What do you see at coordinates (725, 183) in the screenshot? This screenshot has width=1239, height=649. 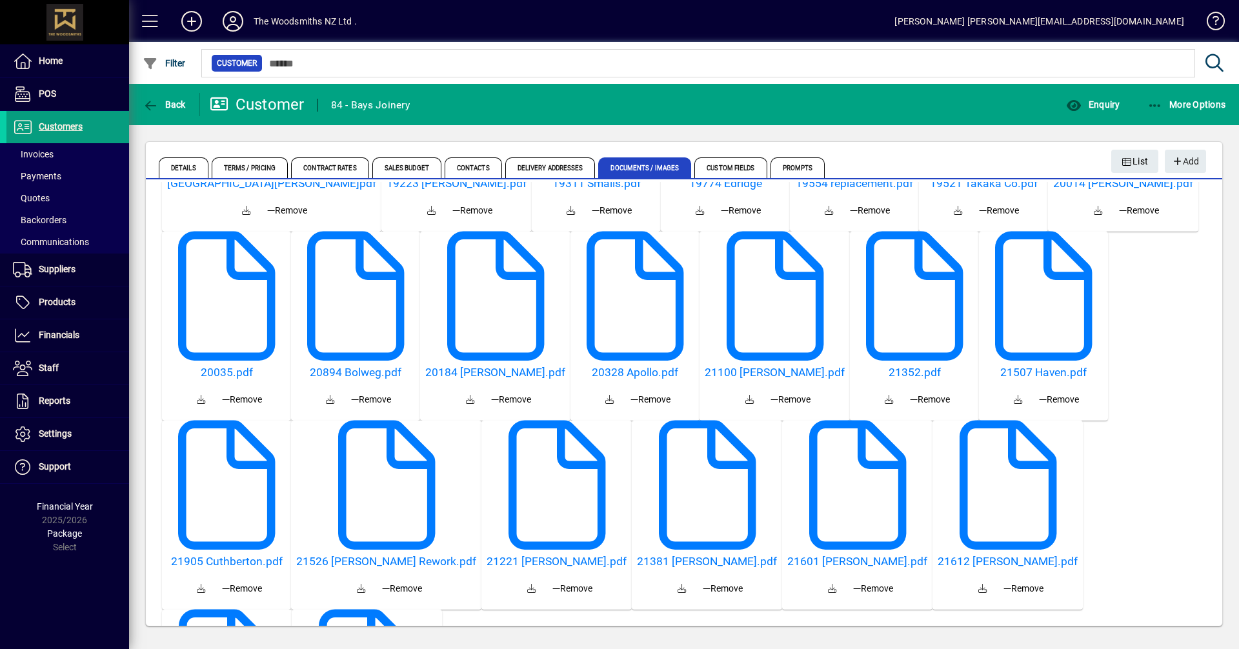 I see `a: 19774 Edridge` at bounding box center [725, 183].